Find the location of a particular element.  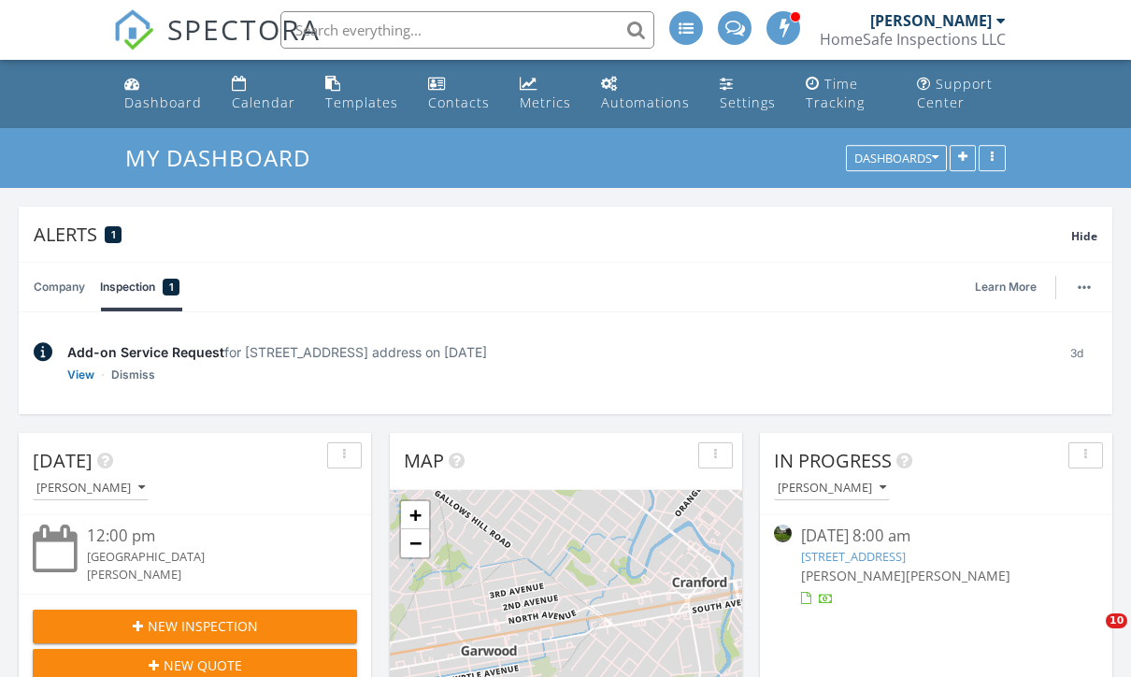

a: Zoom out is located at coordinates (415, 543).